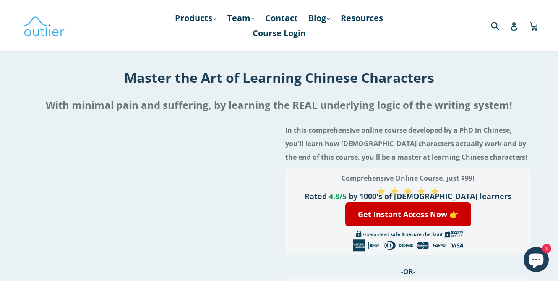 Image resolution: width=558 pixels, height=281 pixels. What do you see at coordinates (408, 214) in the screenshot?
I see `a: Get Instant Access Now 👉` at bounding box center [408, 214].